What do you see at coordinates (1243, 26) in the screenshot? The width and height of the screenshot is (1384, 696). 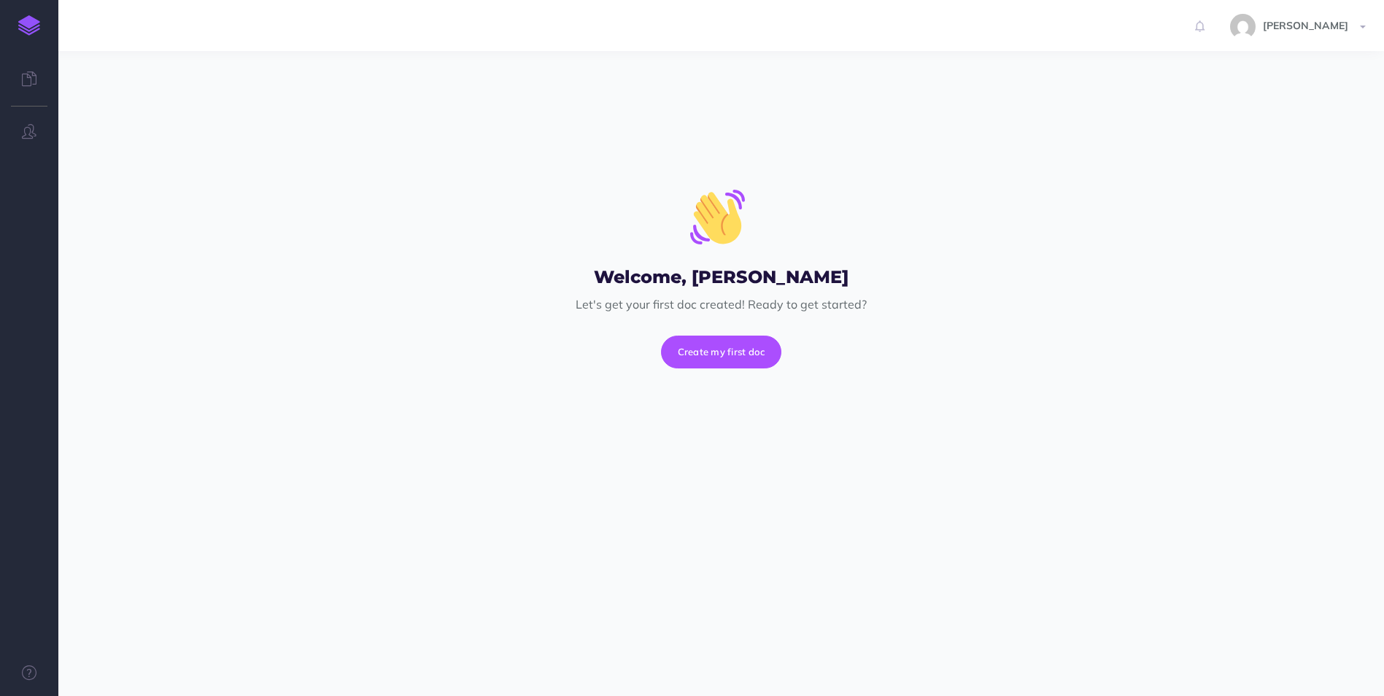 I see `img: 951b87a8cb605b122b1bbabe8e8a3e07.jpg` at bounding box center [1243, 26].